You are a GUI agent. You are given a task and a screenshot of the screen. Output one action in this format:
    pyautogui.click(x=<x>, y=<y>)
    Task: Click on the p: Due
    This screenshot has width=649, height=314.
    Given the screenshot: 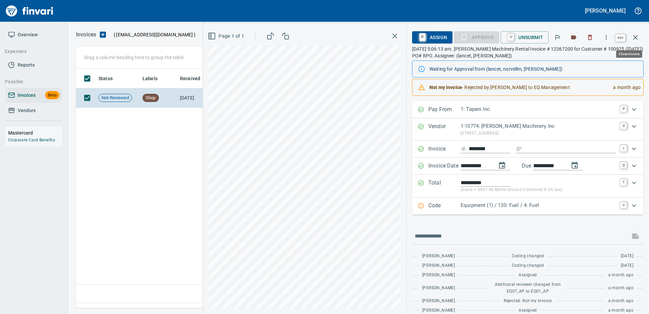 What is the action you would take?
    pyautogui.click(x=538, y=166)
    